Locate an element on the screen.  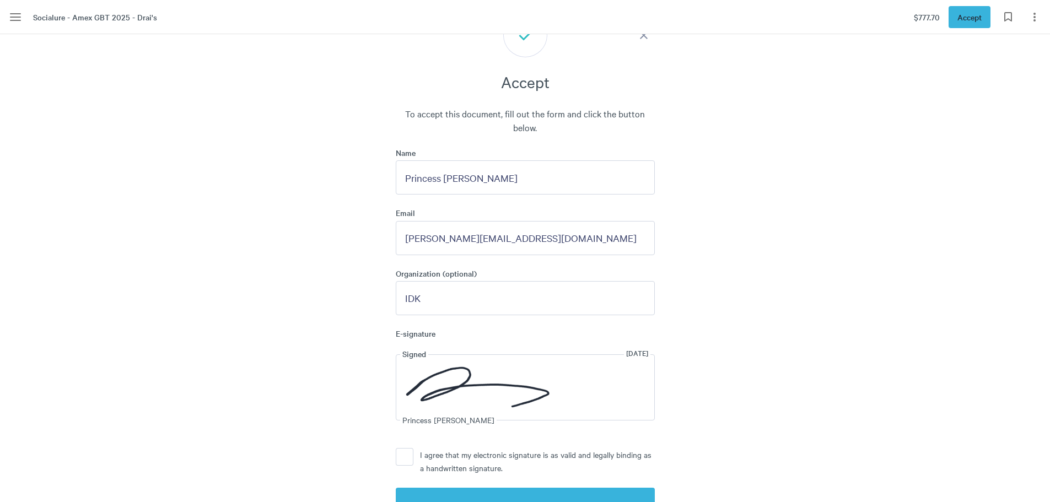
span: $777.70 is located at coordinates (927, 17).